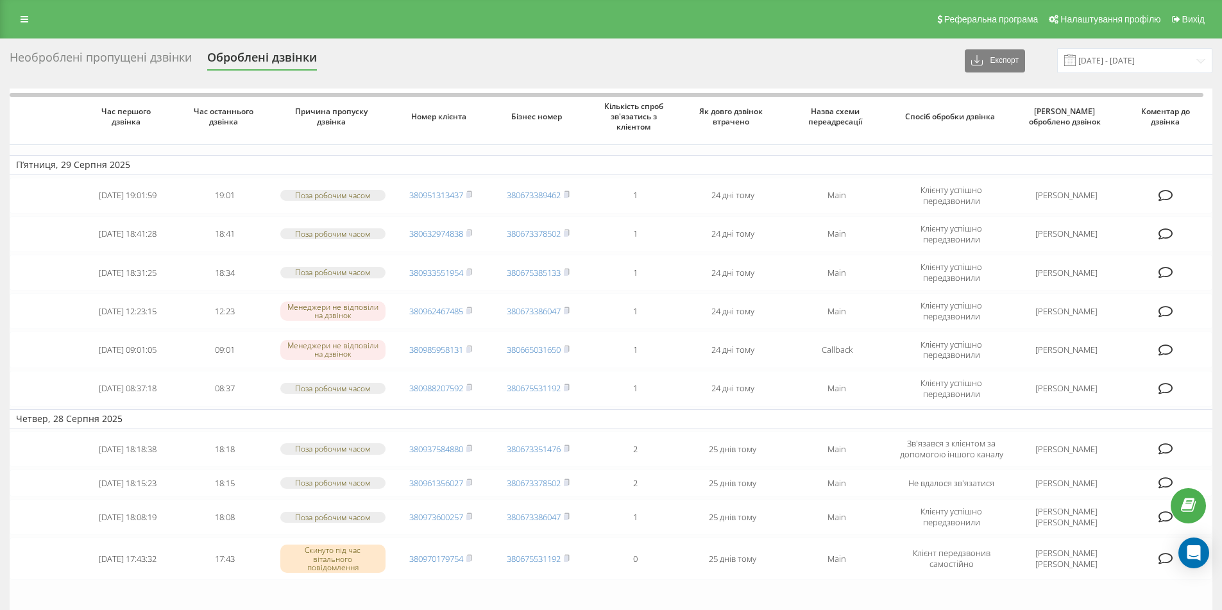 This screenshot has width=1222, height=610. I want to click on span: Спосіб обробки дзвінка, so click(952, 117).